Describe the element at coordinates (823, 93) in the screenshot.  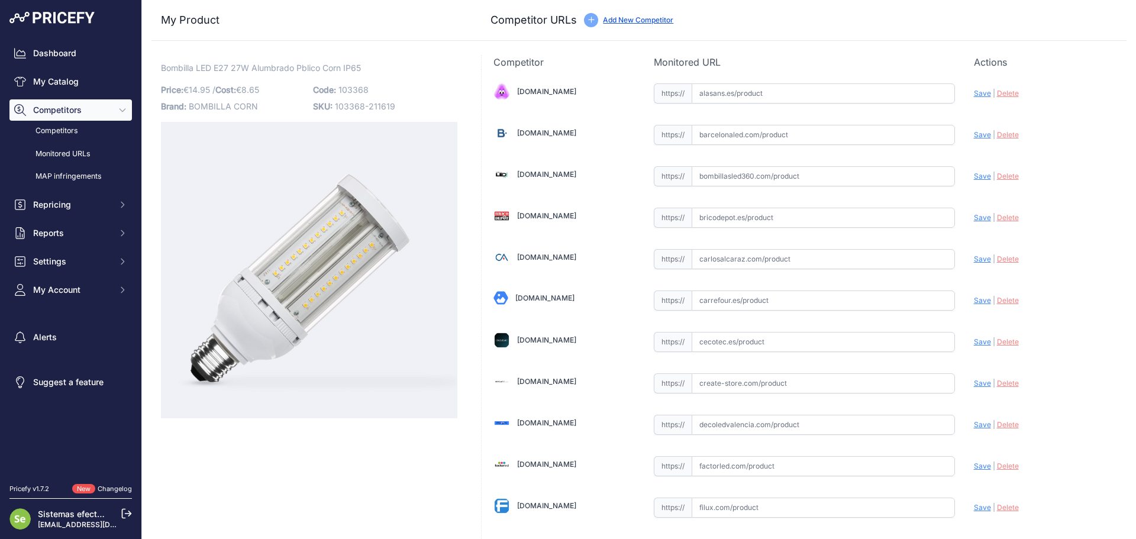
I see `input: alasans.es/product` at that location.